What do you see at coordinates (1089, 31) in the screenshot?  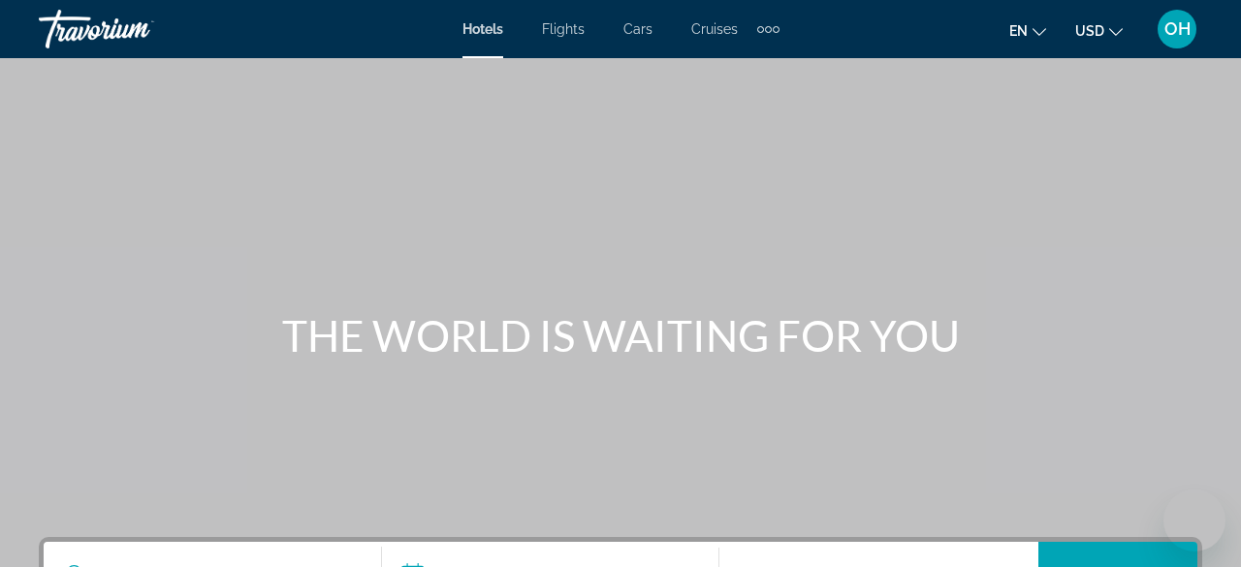 I see `span: USD` at bounding box center [1089, 31].